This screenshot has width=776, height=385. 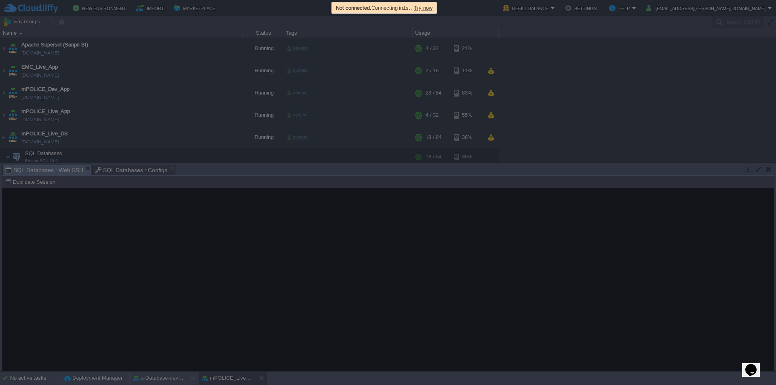 What do you see at coordinates (406, 8) in the screenshot?
I see `span: 1s` at bounding box center [406, 8].